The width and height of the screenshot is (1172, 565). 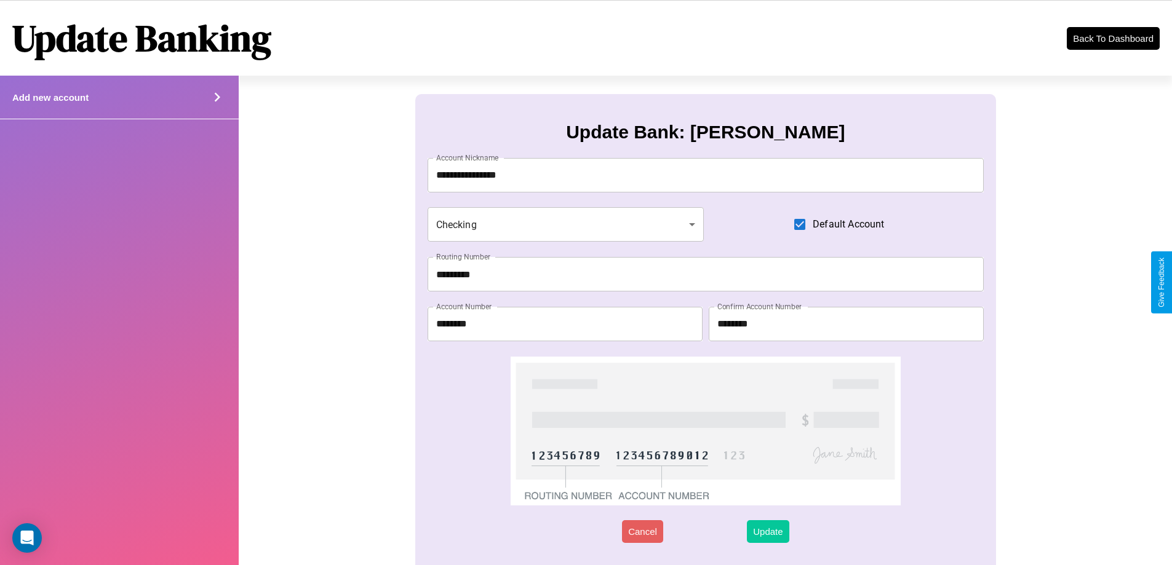 I want to click on button: Cancel, so click(x=642, y=531).